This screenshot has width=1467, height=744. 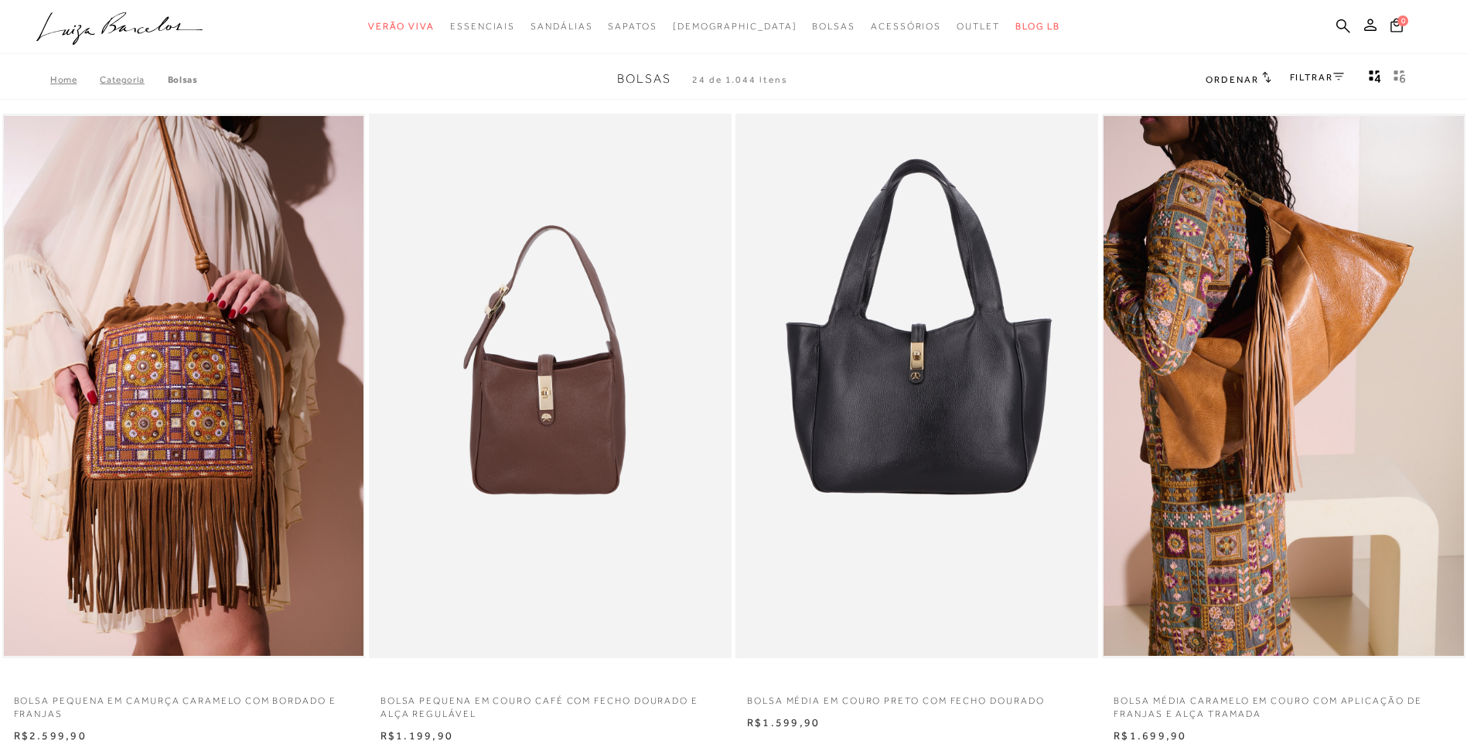 What do you see at coordinates (916, 696) in the screenshot?
I see `p: BOLSA MÉDIA EM COURO PRETO COM FECHO DOURADO` at bounding box center [916, 696].